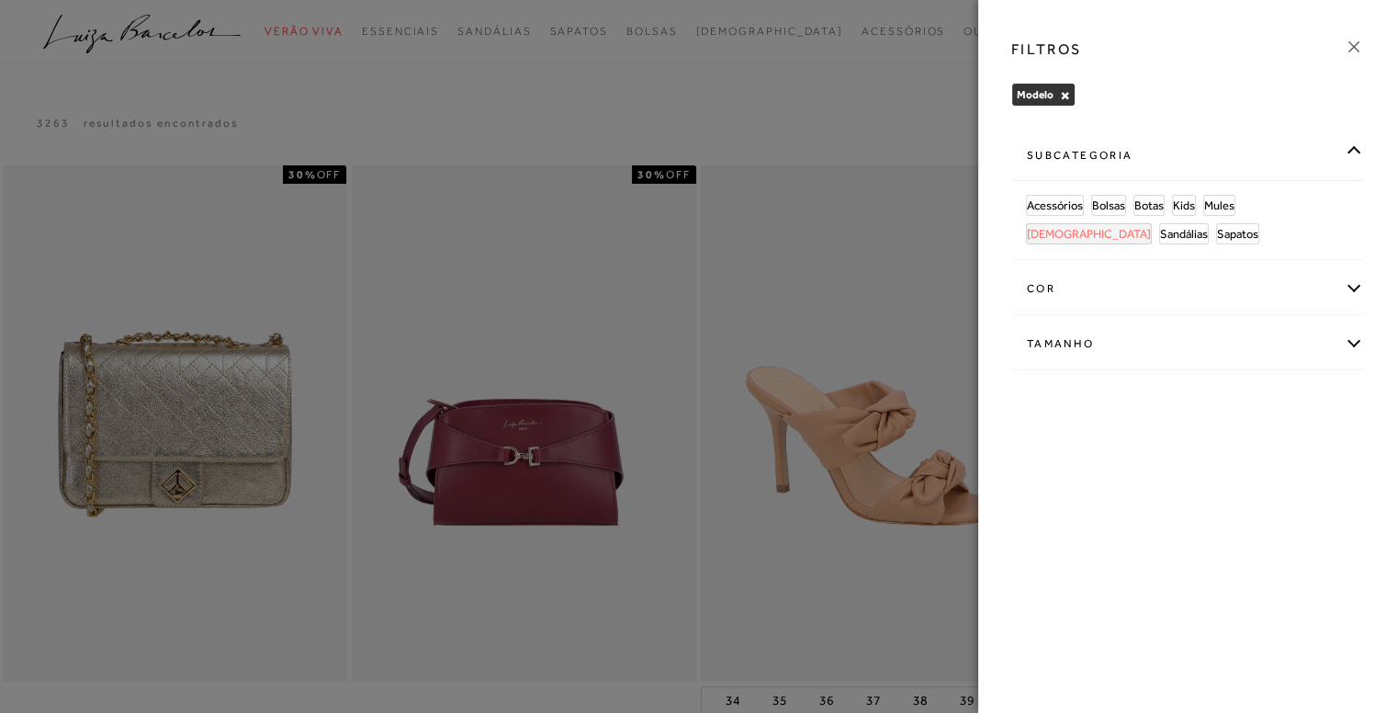  Describe the element at coordinates (1238, 233) in the screenshot. I see `a: Sapatos` at that location.